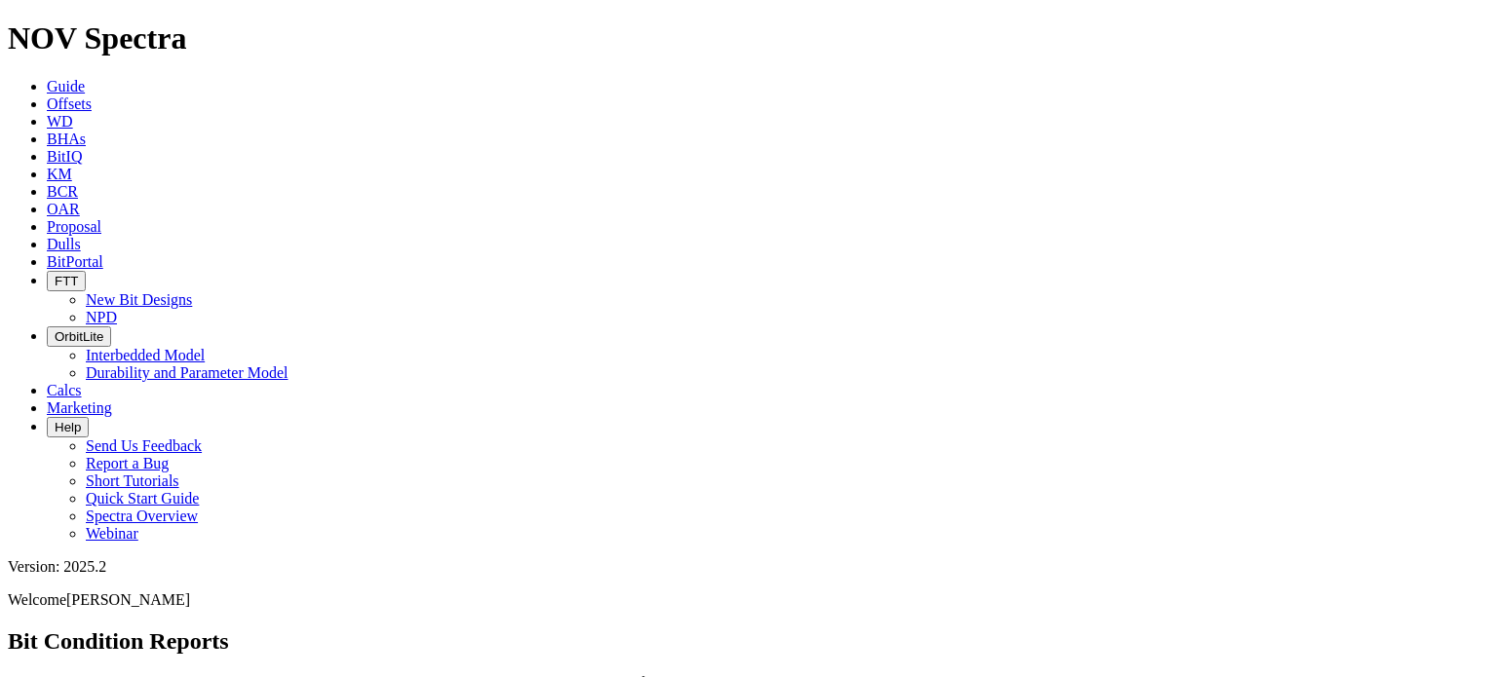 This screenshot has width=1497, height=677. Describe the element at coordinates (64, 390) in the screenshot. I see `a: Calcs` at that location.